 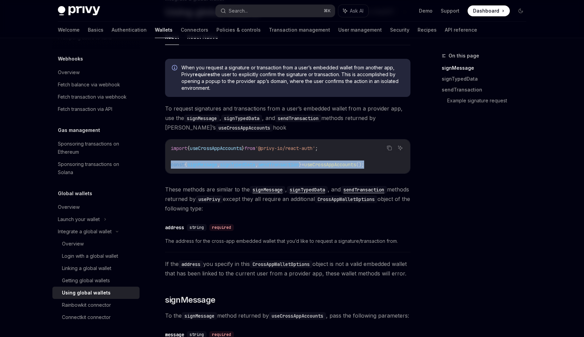 What do you see at coordinates (96, 97) in the screenshot?
I see `a: Fetch transaction via webhook` at bounding box center [96, 97].